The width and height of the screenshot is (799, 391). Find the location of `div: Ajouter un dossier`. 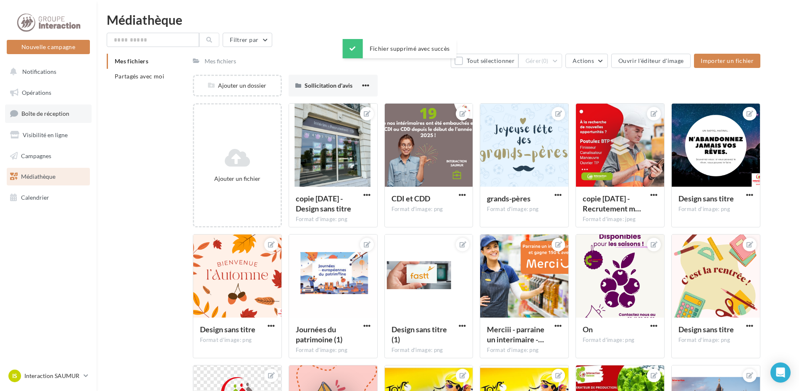

div: Ajouter un dossier is located at coordinates (237, 86).